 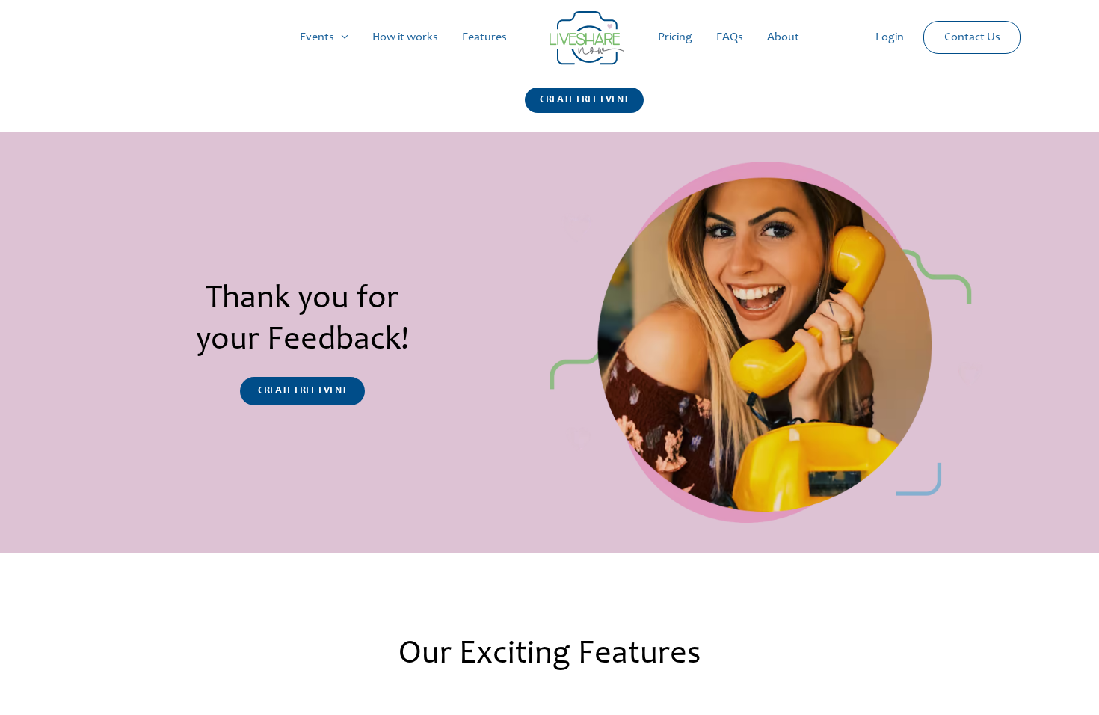 What do you see at coordinates (889, 37) in the screenshot?
I see `a: Login` at bounding box center [889, 37].